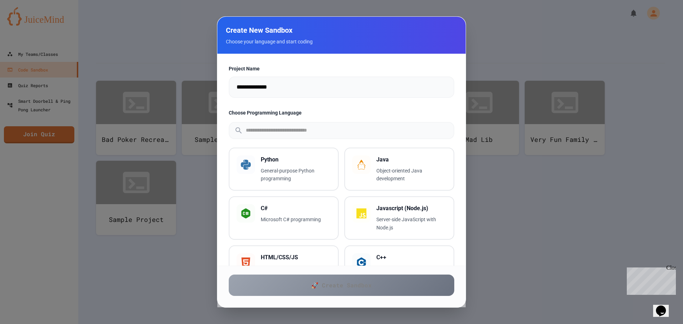  I want to click on h3: Javascript (Node.js), so click(411, 209).